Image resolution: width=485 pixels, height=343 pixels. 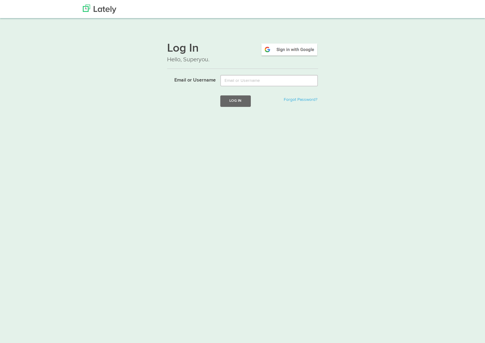 I want to click on p: Hello, Superyou., so click(x=242, y=59).